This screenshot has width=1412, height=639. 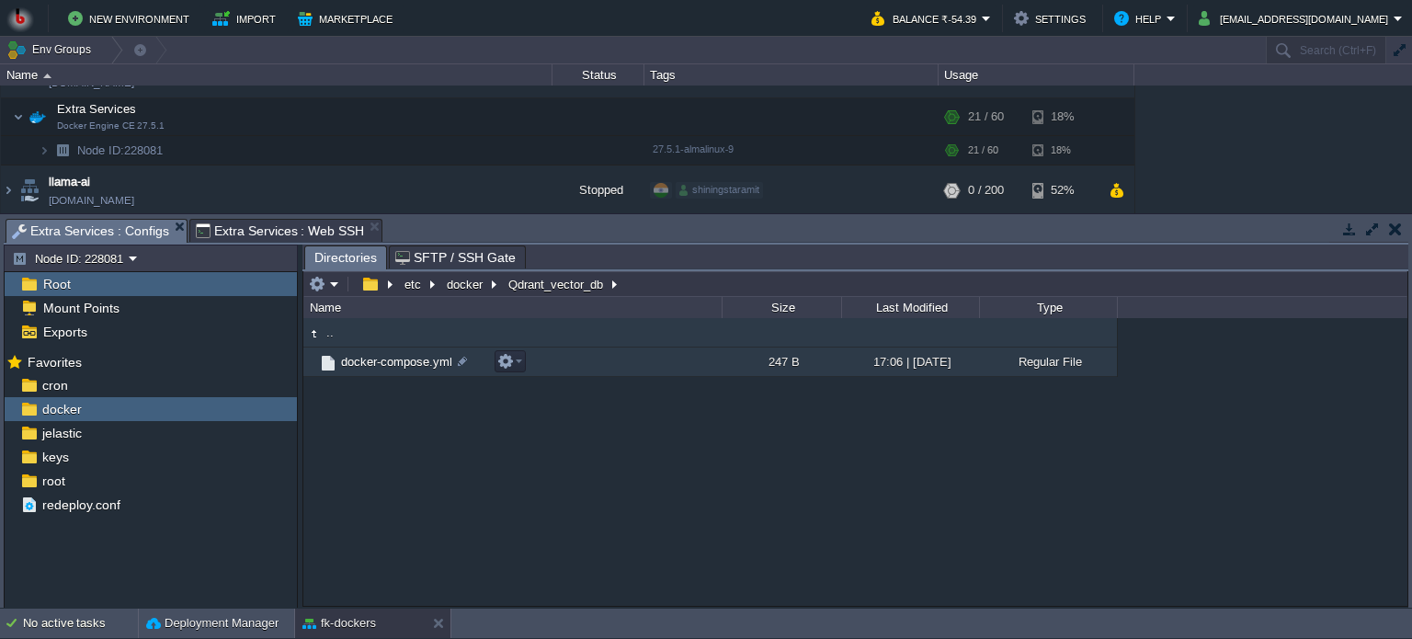 What do you see at coordinates (62, 433) in the screenshot?
I see `a: jelastic` at bounding box center [62, 433].